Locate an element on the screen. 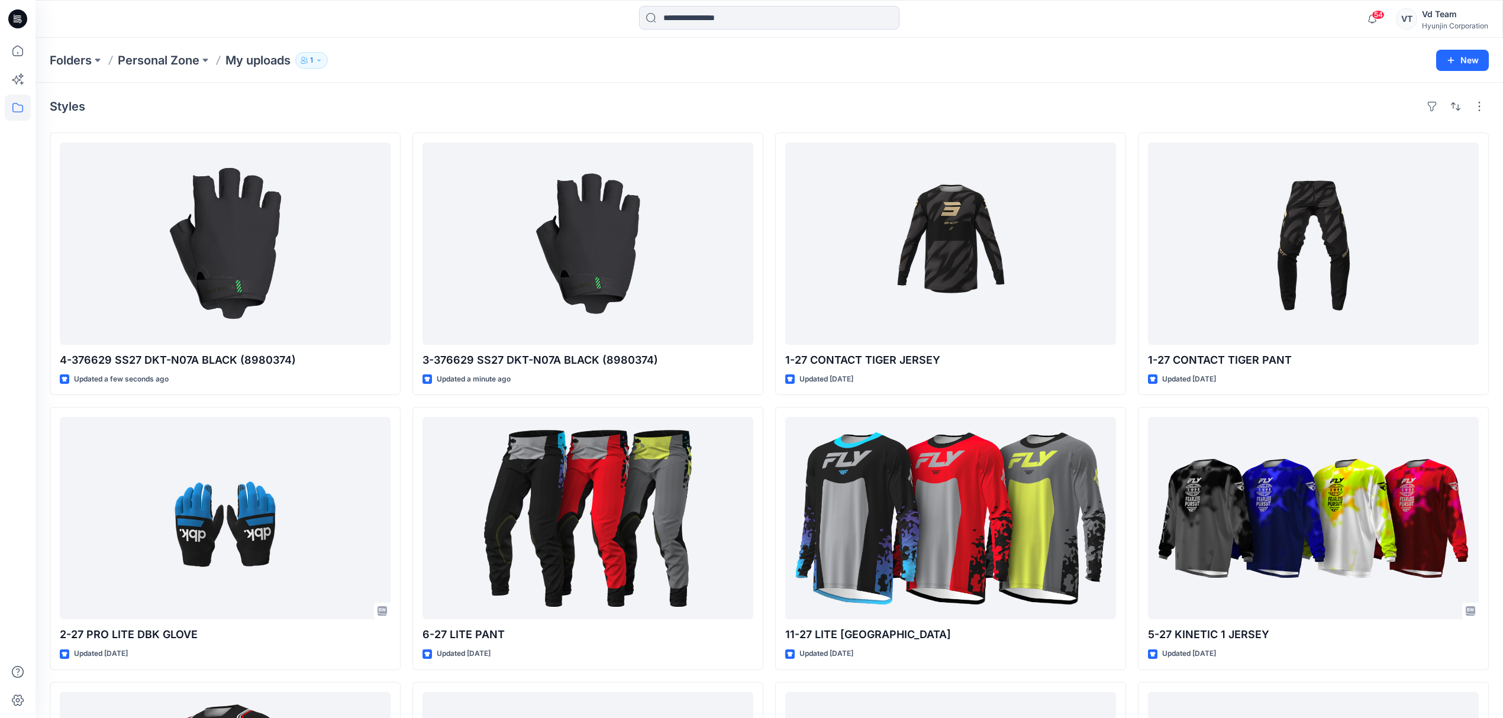 This screenshot has width=1503, height=718. p: Folders is located at coordinates (70, 60).